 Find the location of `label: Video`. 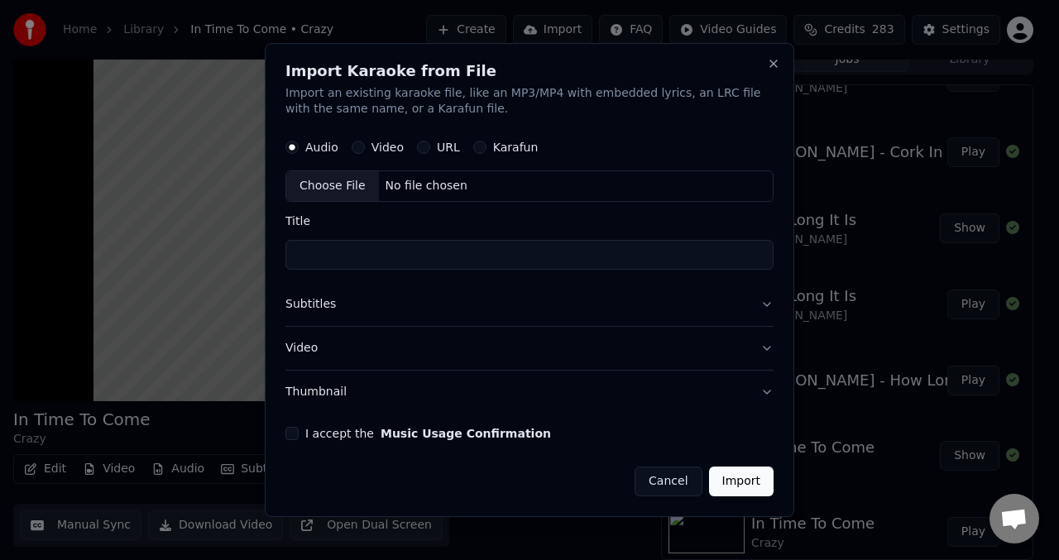

label: Video is located at coordinates (387, 148).